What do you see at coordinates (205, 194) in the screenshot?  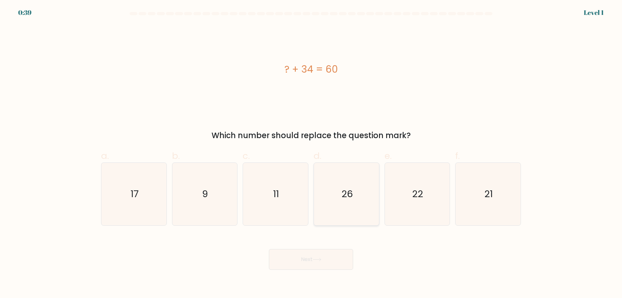 I see `text: 9` at bounding box center [205, 194].